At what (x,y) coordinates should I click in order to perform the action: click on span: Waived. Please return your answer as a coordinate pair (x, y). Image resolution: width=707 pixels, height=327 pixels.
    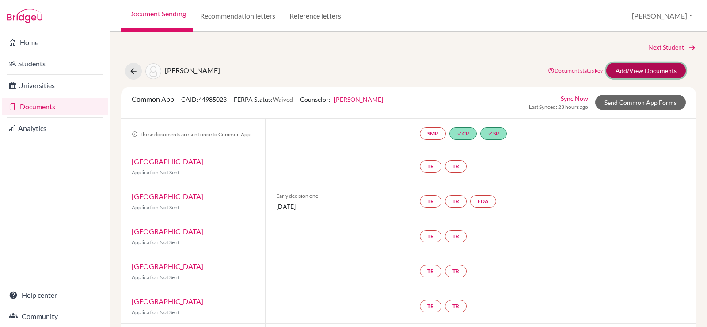
    Looking at the image, I should click on (283, 99).